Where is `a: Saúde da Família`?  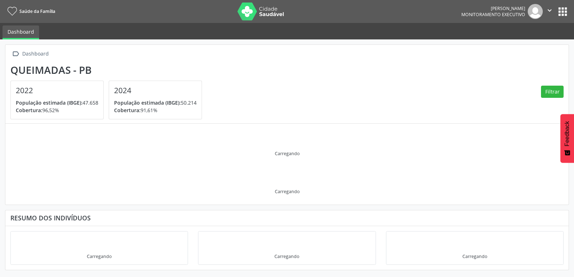
a: Saúde da Família is located at coordinates (30, 11).